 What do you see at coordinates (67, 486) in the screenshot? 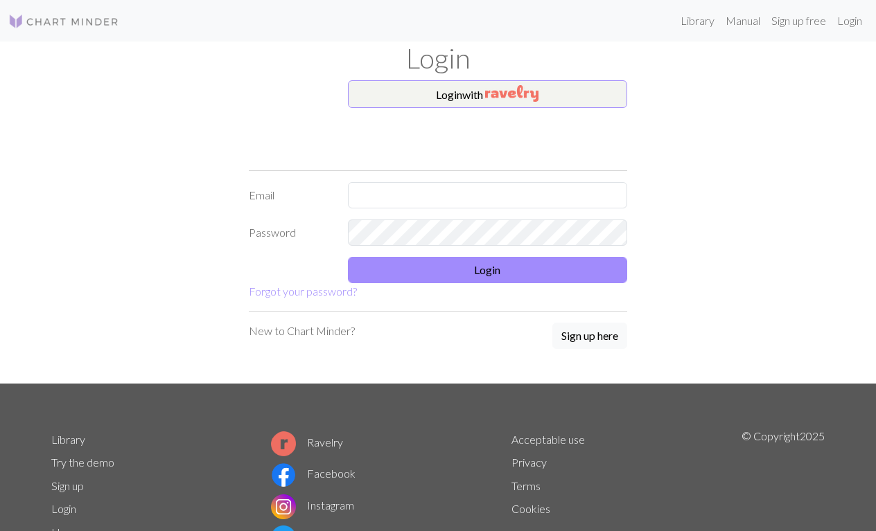
I see `a: Sign up` at bounding box center [67, 486].